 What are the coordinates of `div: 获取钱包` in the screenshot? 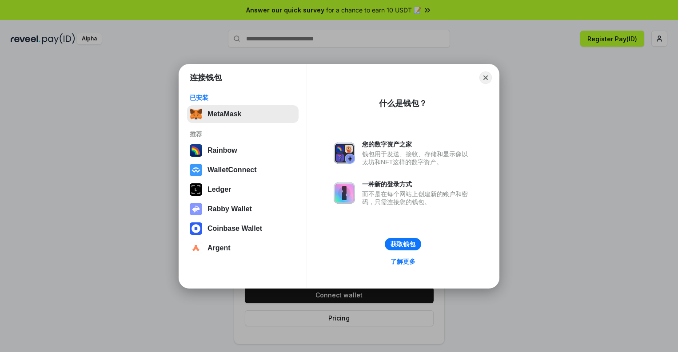 It's located at (403, 244).